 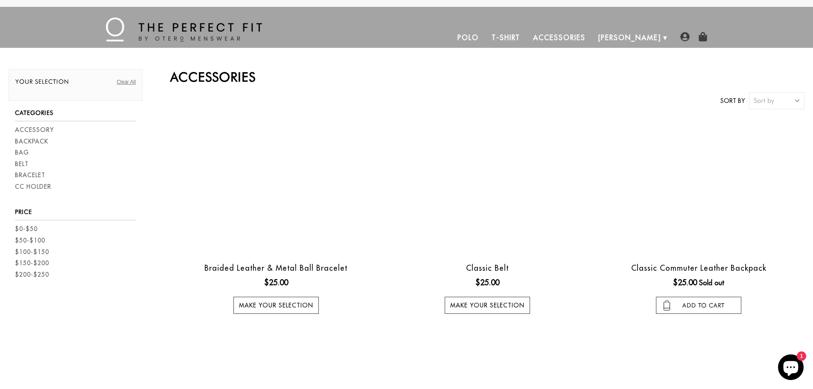 What do you see at coordinates (698, 267) in the screenshot?
I see `a: Classic Commuter Leather Backpack` at bounding box center [698, 267].